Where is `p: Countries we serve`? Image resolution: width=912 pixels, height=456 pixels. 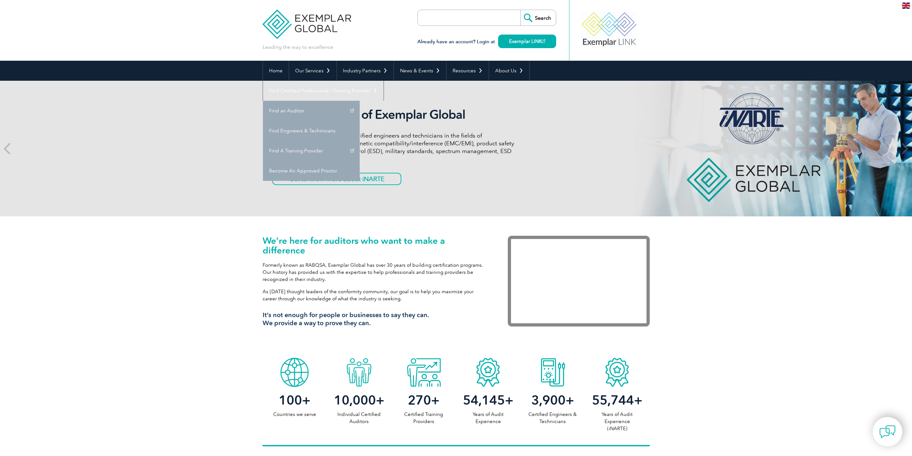 p: Countries we serve is located at coordinates (295, 414).